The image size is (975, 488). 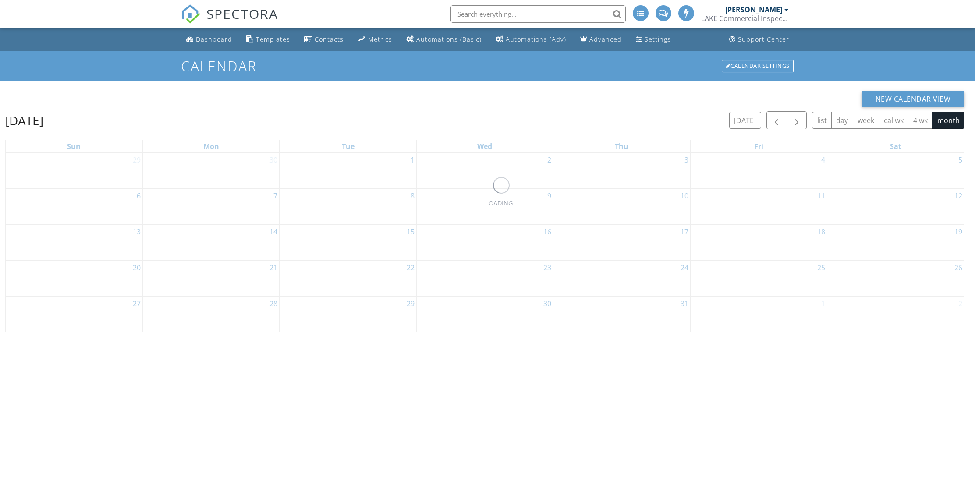 What do you see at coordinates (913, 99) in the screenshot?
I see `button: New Calendar View` at bounding box center [913, 99].